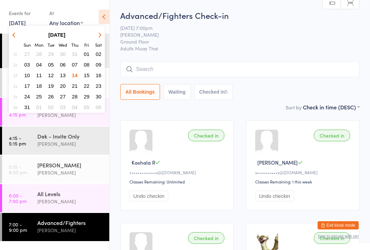  I want to click on button: 18, so click(39, 86).